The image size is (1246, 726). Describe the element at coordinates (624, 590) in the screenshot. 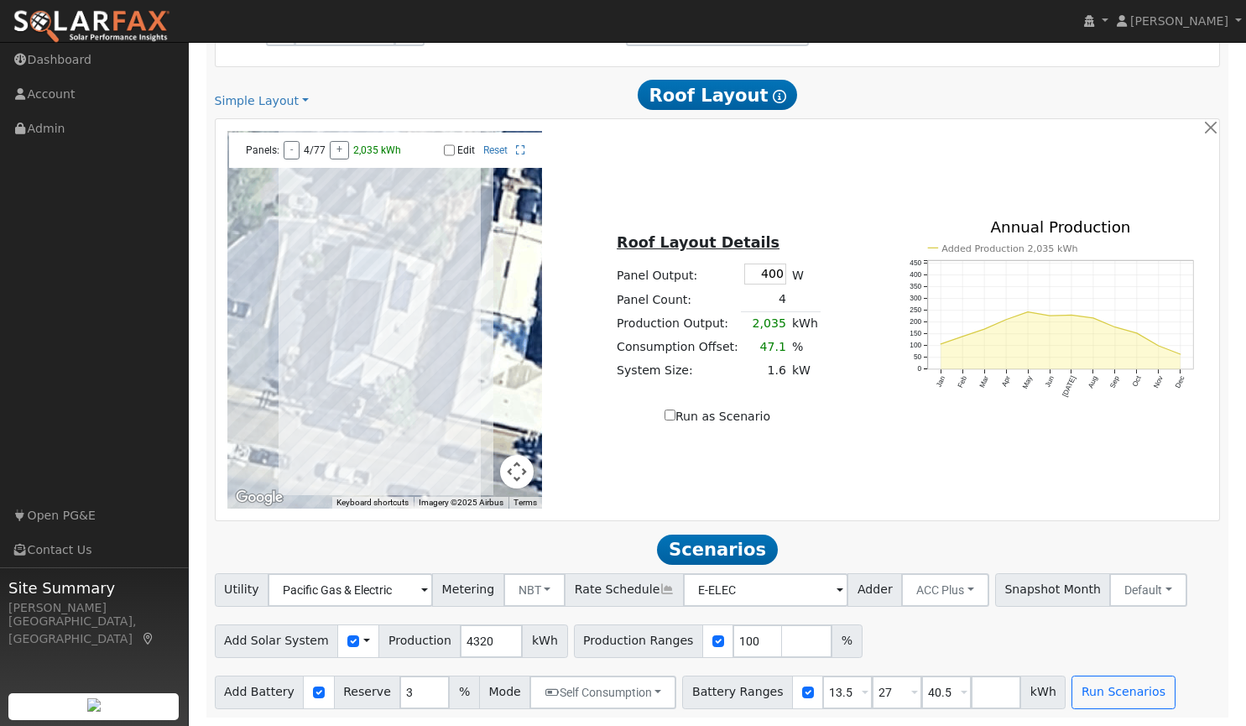

I see `span: Rate Schedule` at that location.